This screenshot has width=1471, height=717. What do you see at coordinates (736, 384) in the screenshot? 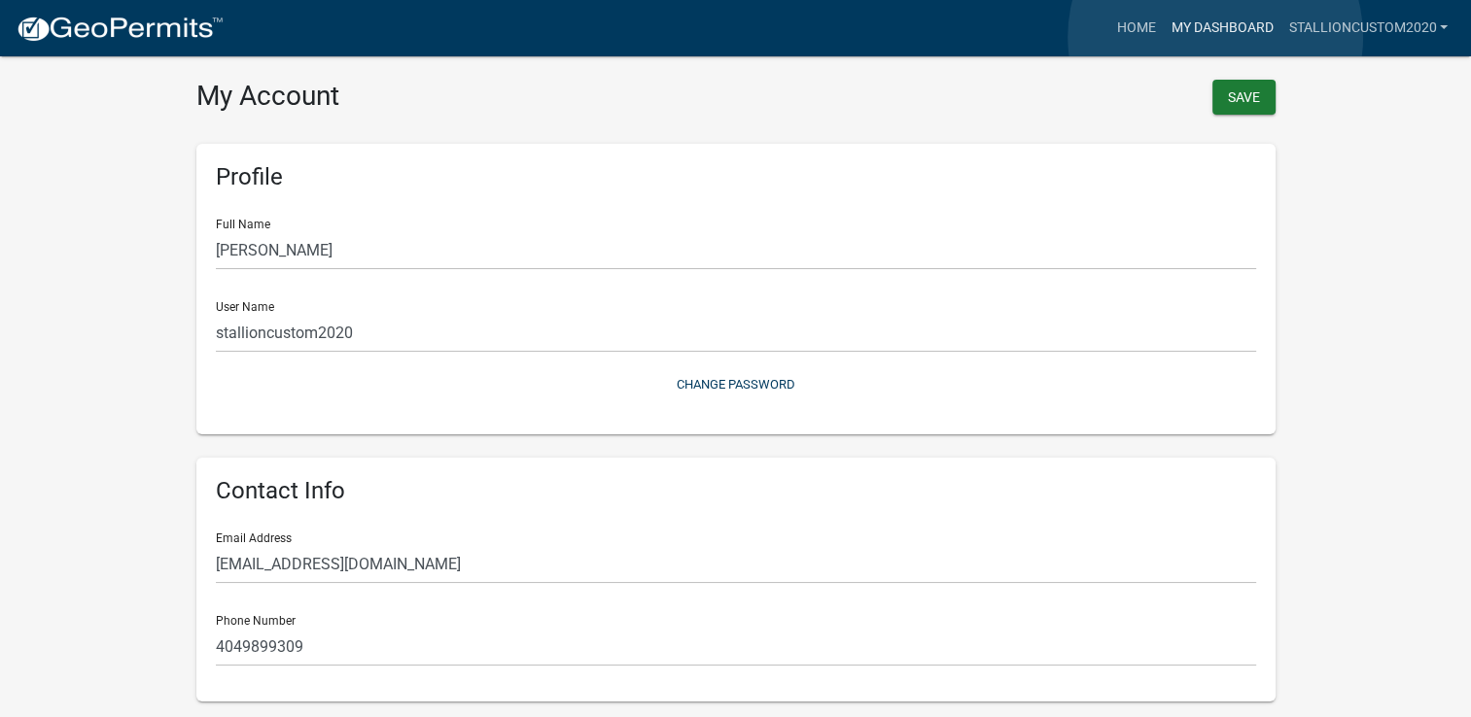
I see `button: Change Password` at bounding box center [736, 384].